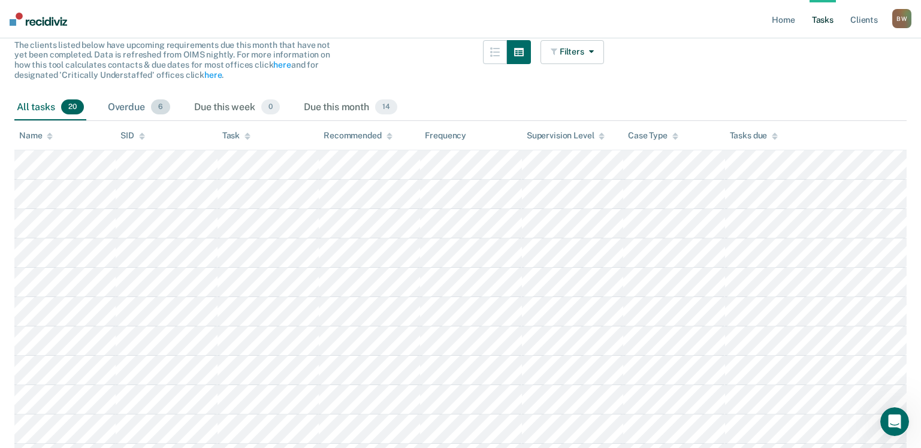 The width and height of the screenshot is (921, 448). What do you see at coordinates (358, 135) in the screenshot?
I see `div: Recommended` at bounding box center [358, 135].